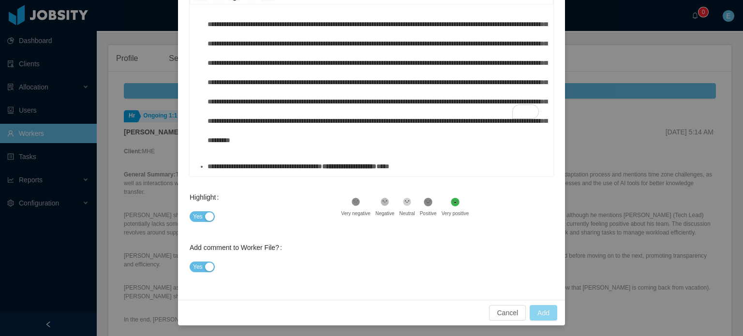 The height and width of the screenshot is (336, 743). Describe the element at coordinates (202, 267) in the screenshot. I see `button: Add comment to Worker File?` at that location.